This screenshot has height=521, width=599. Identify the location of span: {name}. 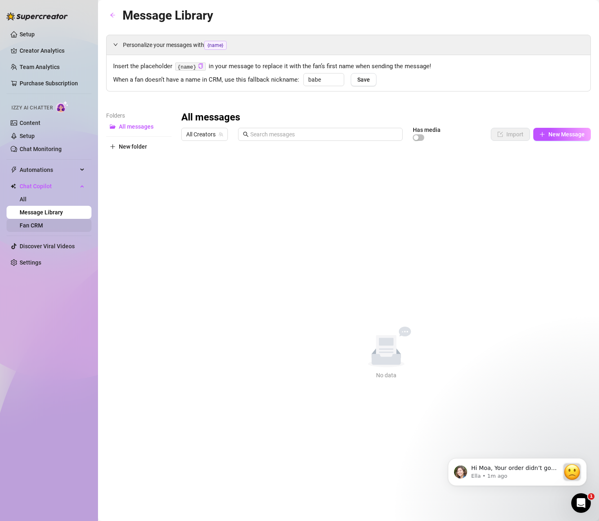
(215, 45).